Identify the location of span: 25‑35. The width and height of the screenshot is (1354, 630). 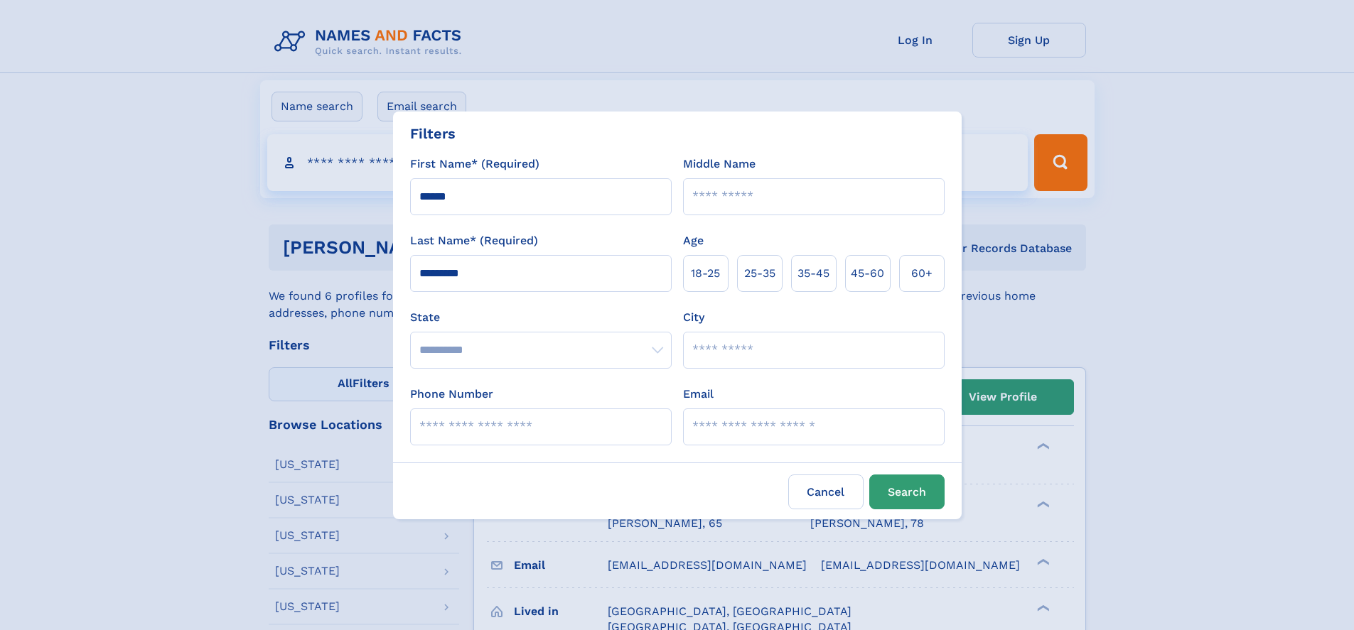
(760, 274).